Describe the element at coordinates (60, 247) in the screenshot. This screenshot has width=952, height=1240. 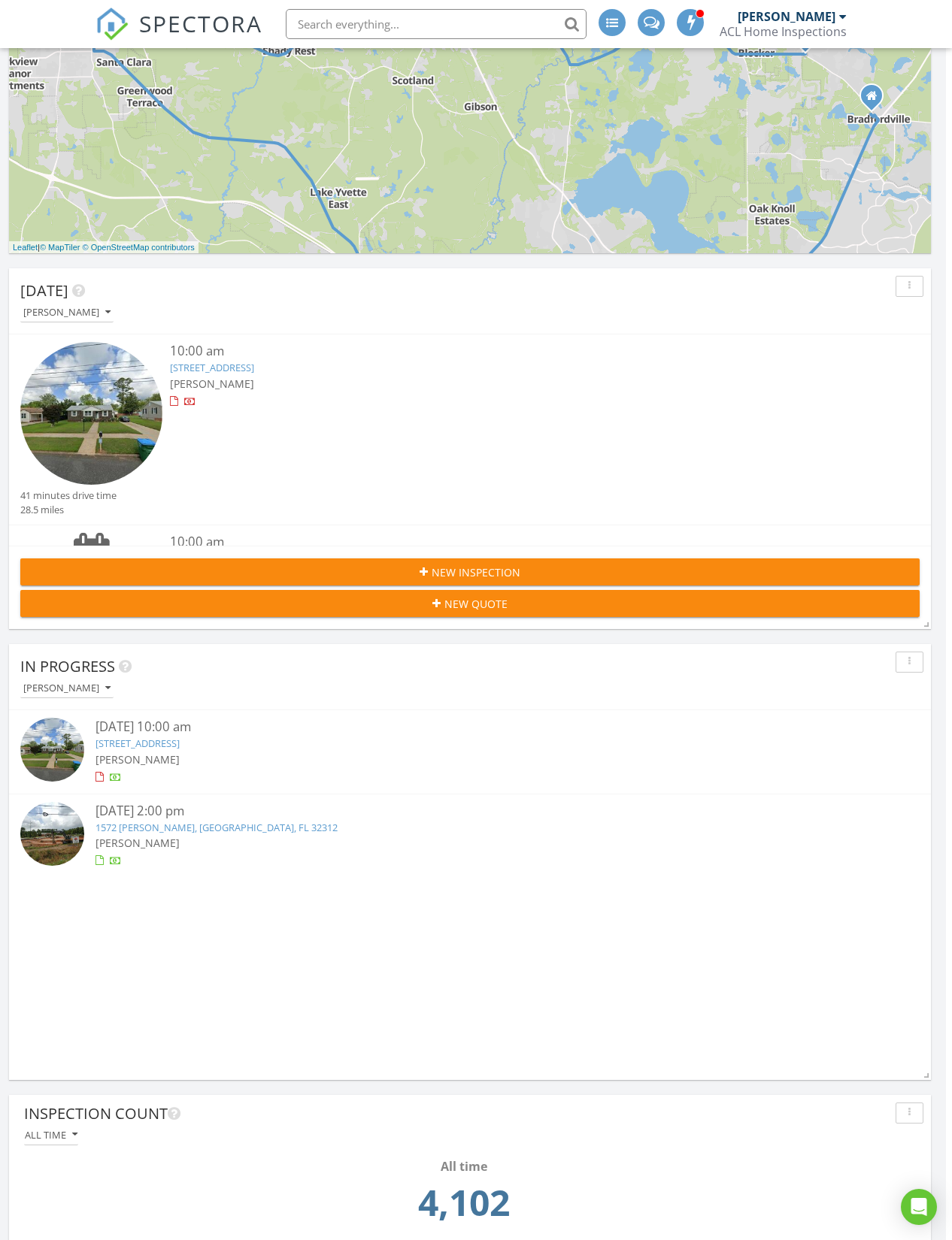
I see `a: © MapTiler` at that location.